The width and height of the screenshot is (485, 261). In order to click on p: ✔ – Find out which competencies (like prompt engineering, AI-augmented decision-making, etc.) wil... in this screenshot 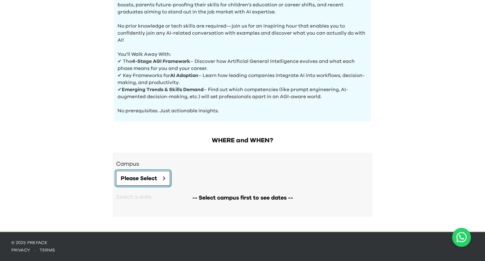, I will do `click(243, 93)`.